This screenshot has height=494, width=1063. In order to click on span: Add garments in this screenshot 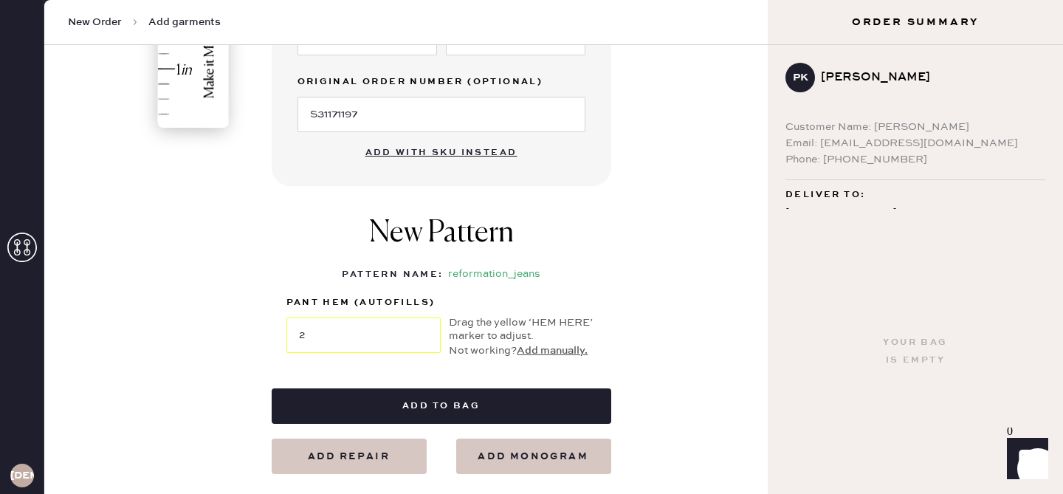, I will do `click(184, 22)`.